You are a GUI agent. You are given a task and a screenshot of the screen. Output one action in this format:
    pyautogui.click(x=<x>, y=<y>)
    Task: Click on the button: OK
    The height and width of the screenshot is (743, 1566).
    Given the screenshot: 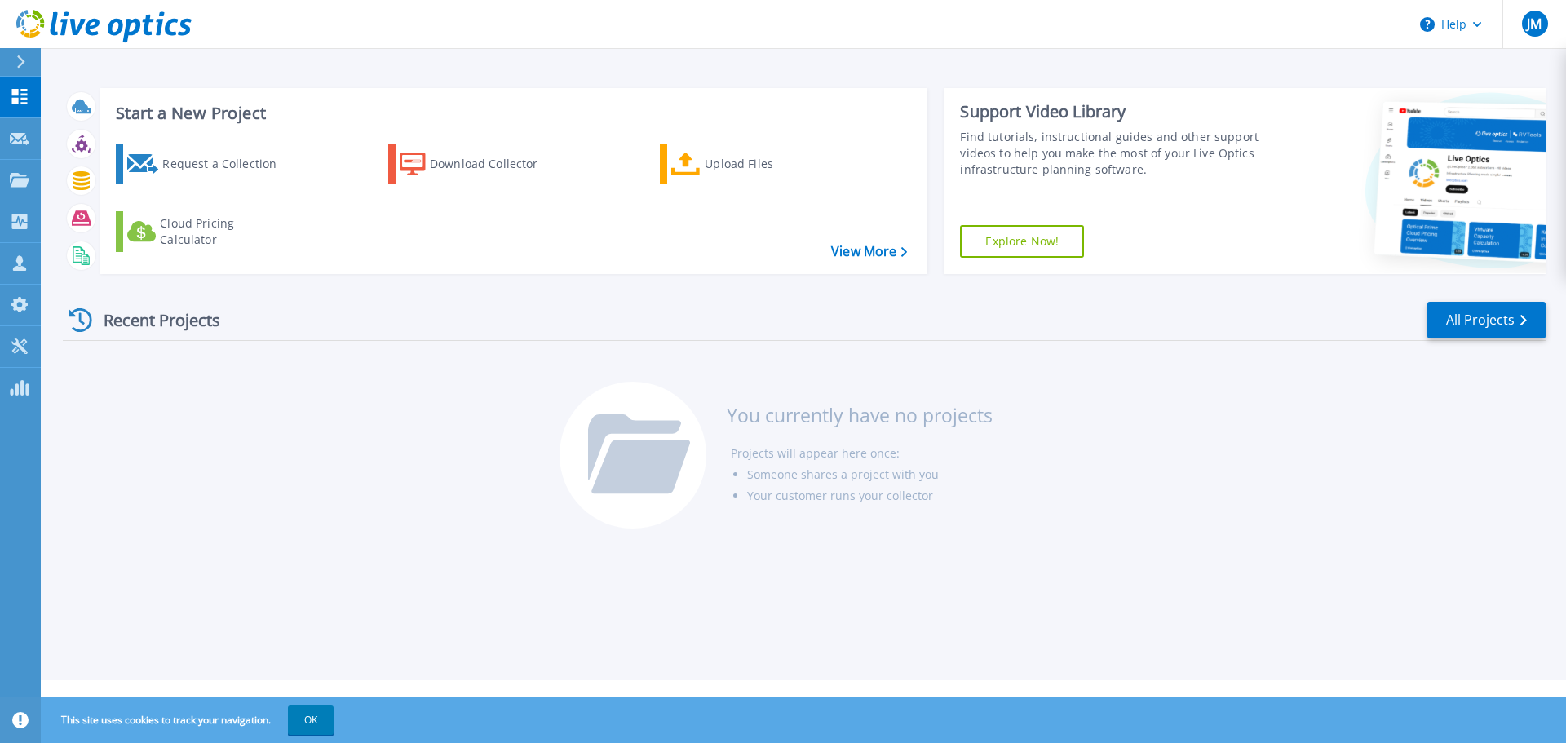 What is the action you would take?
    pyautogui.click(x=311, y=720)
    